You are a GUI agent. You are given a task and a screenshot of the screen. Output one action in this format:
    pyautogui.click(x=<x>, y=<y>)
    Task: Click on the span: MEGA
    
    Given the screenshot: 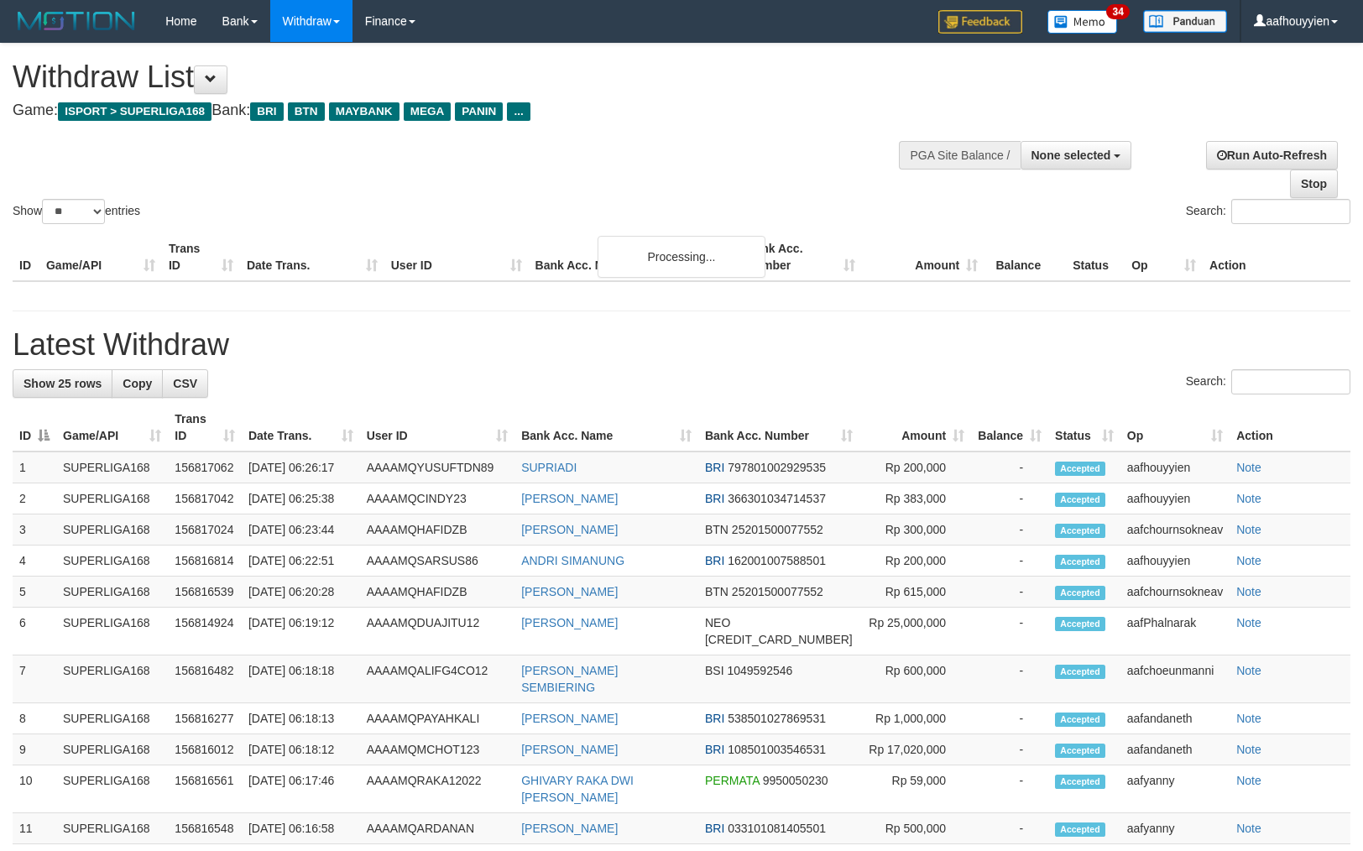 What is the action you would take?
    pyautogui.click(x=427, y=112)
    